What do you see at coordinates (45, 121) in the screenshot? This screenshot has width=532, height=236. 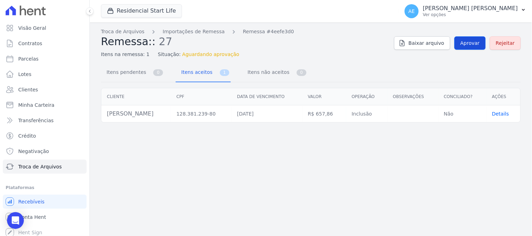 I see `a: Transferências` at bounding box center [45, 121].